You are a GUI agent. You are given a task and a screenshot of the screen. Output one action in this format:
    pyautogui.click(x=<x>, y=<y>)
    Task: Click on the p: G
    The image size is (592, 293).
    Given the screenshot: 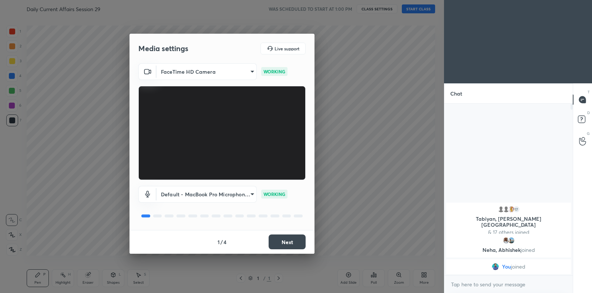 What is the action you would take?
    pyautogui.click(x=589, y=133)
    